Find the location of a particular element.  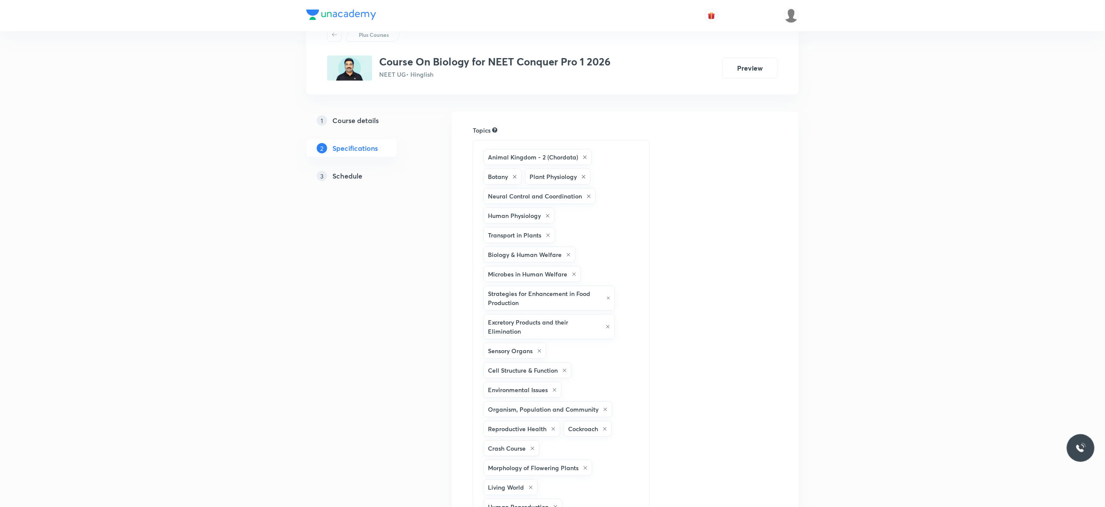

p: Plus Courses is located at coordinates (374, 35).